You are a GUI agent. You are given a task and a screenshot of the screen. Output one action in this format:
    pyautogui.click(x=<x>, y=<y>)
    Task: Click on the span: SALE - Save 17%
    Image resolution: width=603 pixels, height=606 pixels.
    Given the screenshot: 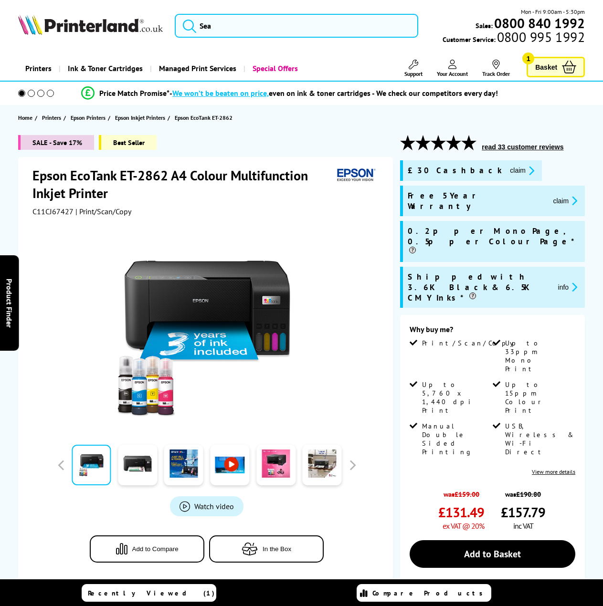 What is the action you would take?
    pyautogui.click(x=56, y=142)
    